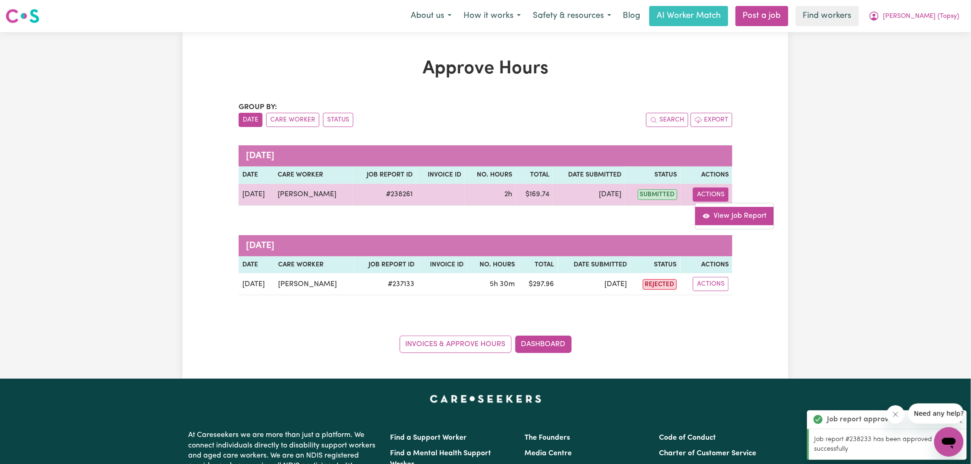 The image size is (971, 464). Describe the element at coordinates (660, 284) in the screenshot. I see `span: rejected` at that location.